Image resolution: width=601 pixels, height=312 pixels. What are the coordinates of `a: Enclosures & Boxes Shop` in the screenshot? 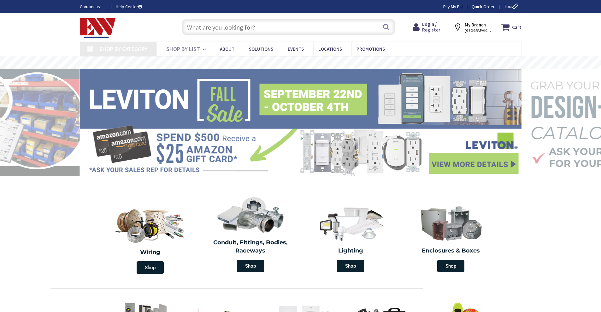 It's located at (451, 239).